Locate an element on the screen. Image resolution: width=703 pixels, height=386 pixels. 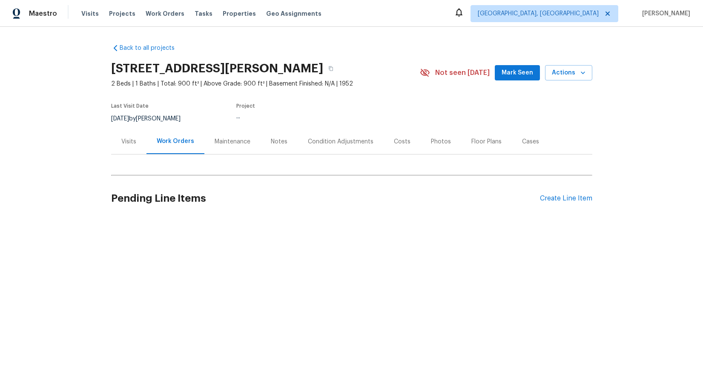
div: Visits is located at coordinates (129, 142).